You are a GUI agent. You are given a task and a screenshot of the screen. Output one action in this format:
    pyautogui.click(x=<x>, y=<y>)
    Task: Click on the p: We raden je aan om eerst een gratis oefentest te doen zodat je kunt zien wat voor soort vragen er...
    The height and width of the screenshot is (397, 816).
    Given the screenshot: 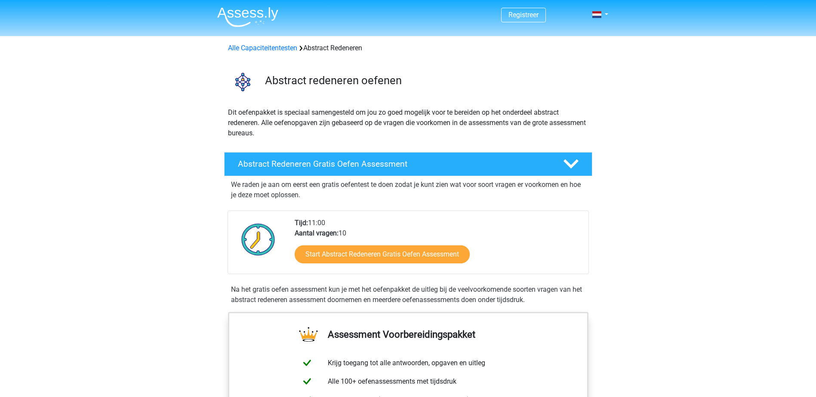 What is the action you would take?
    pyautogui.click(x=408, y=190)
    